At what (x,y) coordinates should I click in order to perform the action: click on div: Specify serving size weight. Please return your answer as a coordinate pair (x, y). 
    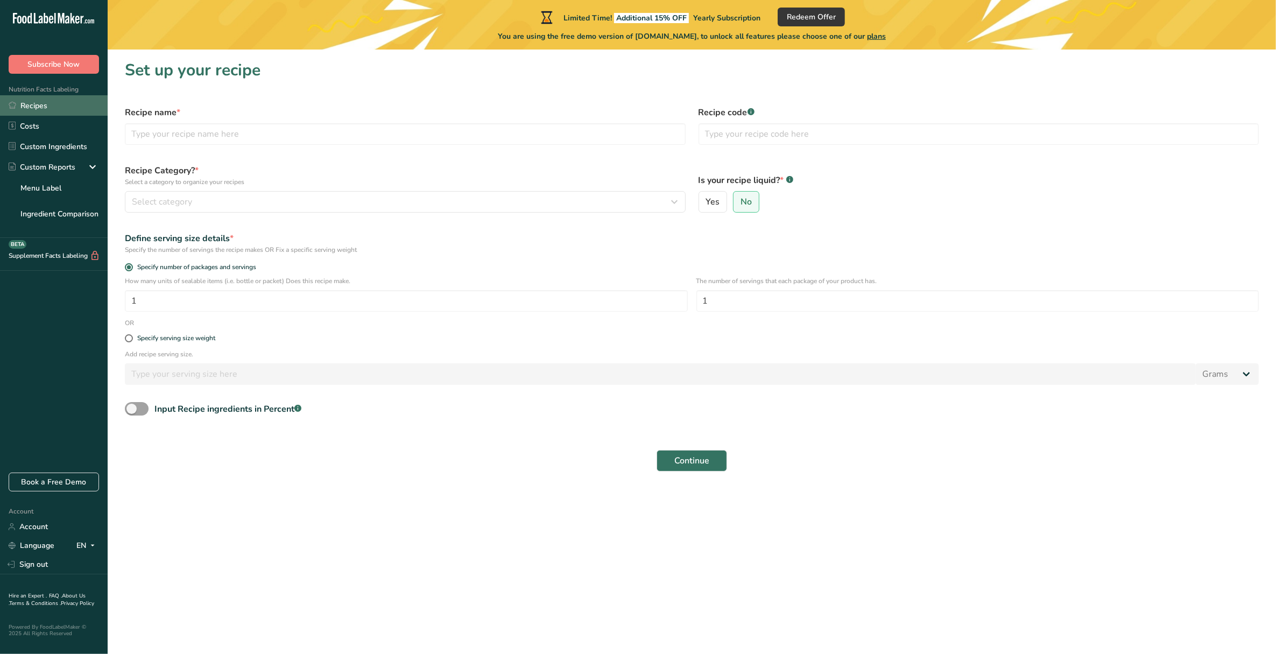
    Looking at the image, I should click on (176, 338).